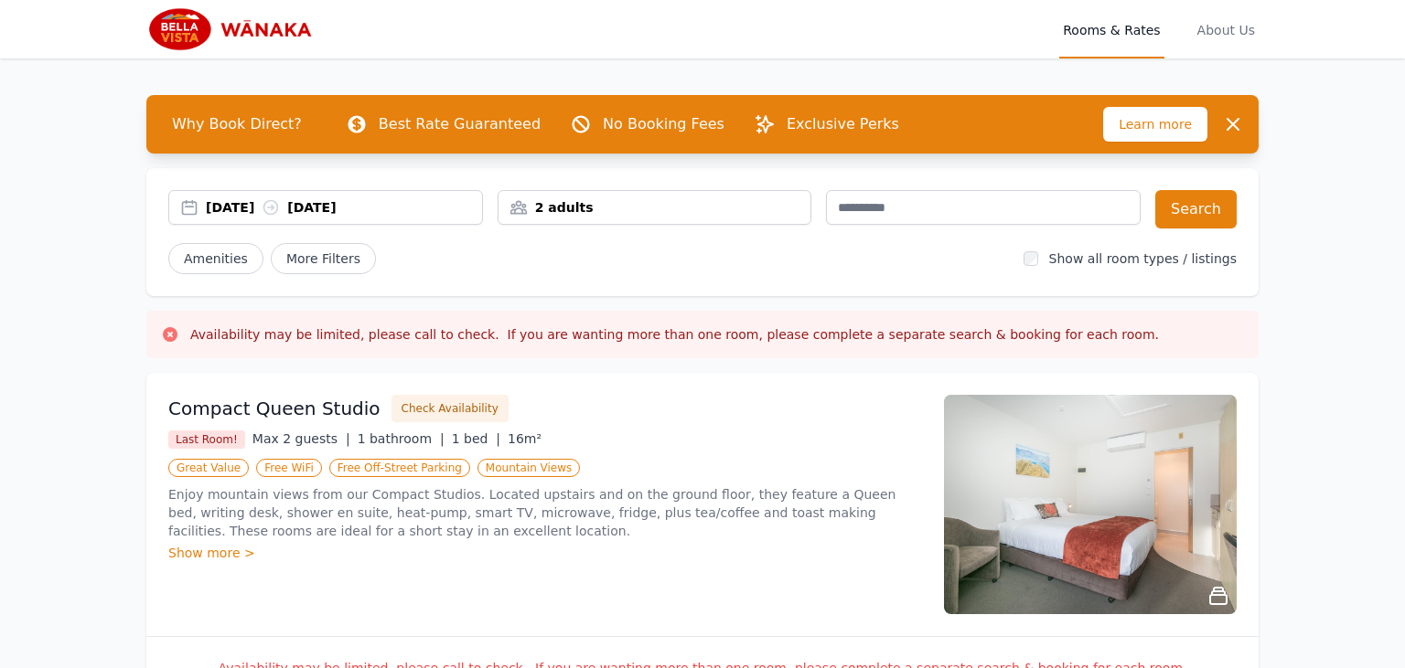 This screenshot has height=668, width=1405. Describe the element at coordinates (545, 513) in the screenshot. I see `p: Enjoy mountain views from our Compact Studios. Located upstairs and on the ground floor, they fea...` at that location.